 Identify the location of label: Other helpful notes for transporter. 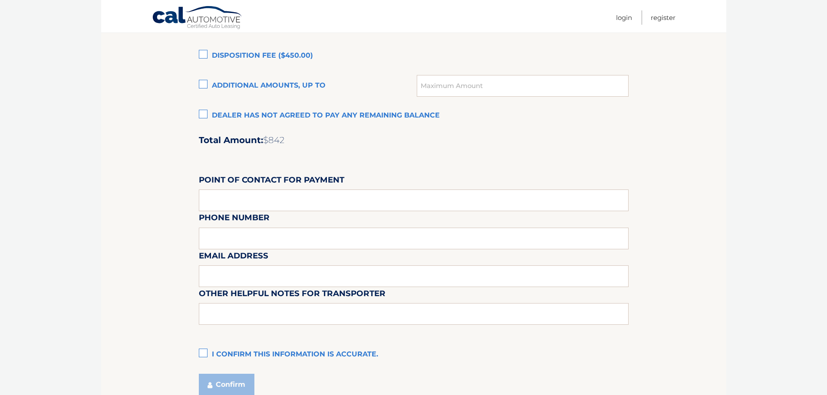
(292, 295).